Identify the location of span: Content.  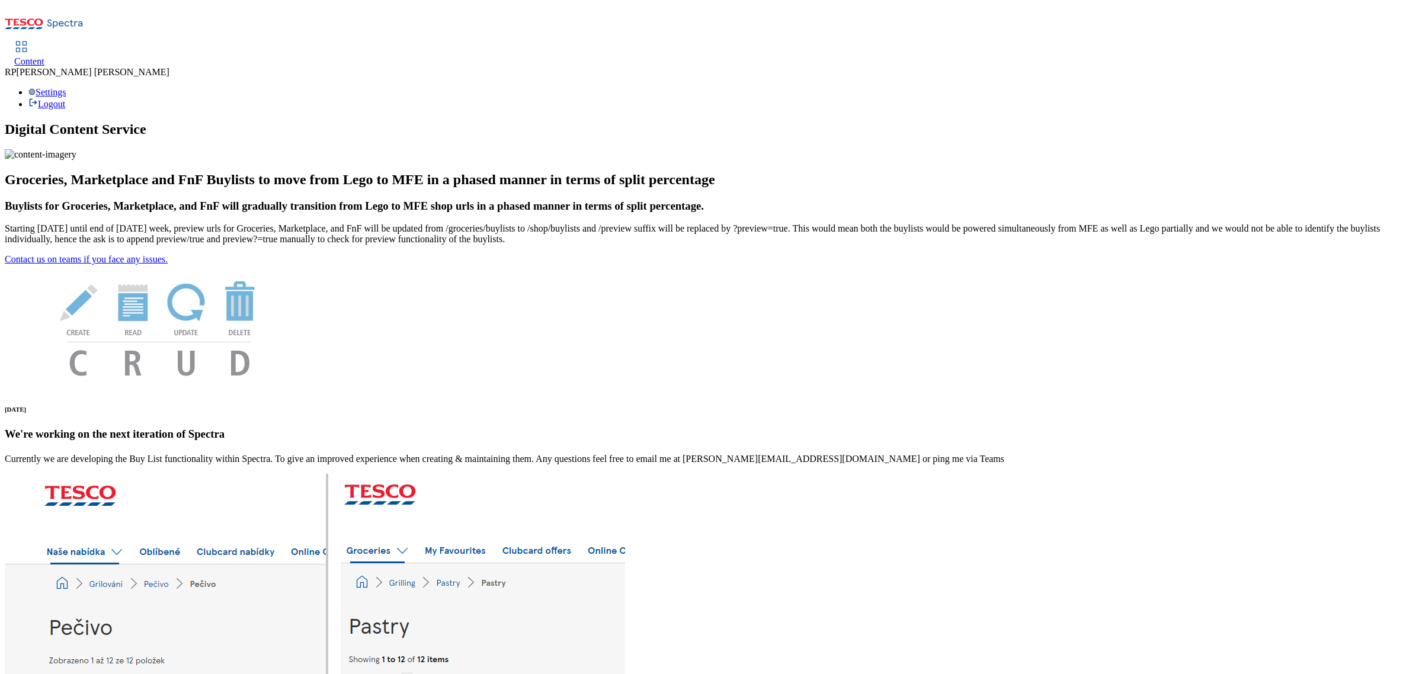
(29, 61).